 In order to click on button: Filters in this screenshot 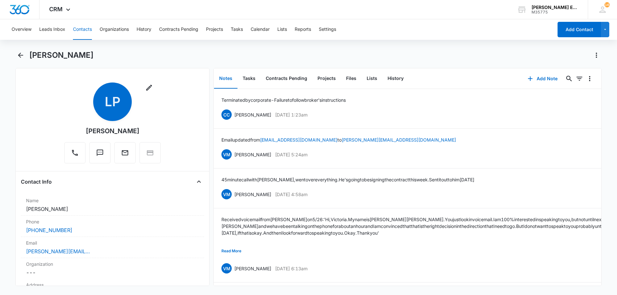, I will do `click(580, 79)`.